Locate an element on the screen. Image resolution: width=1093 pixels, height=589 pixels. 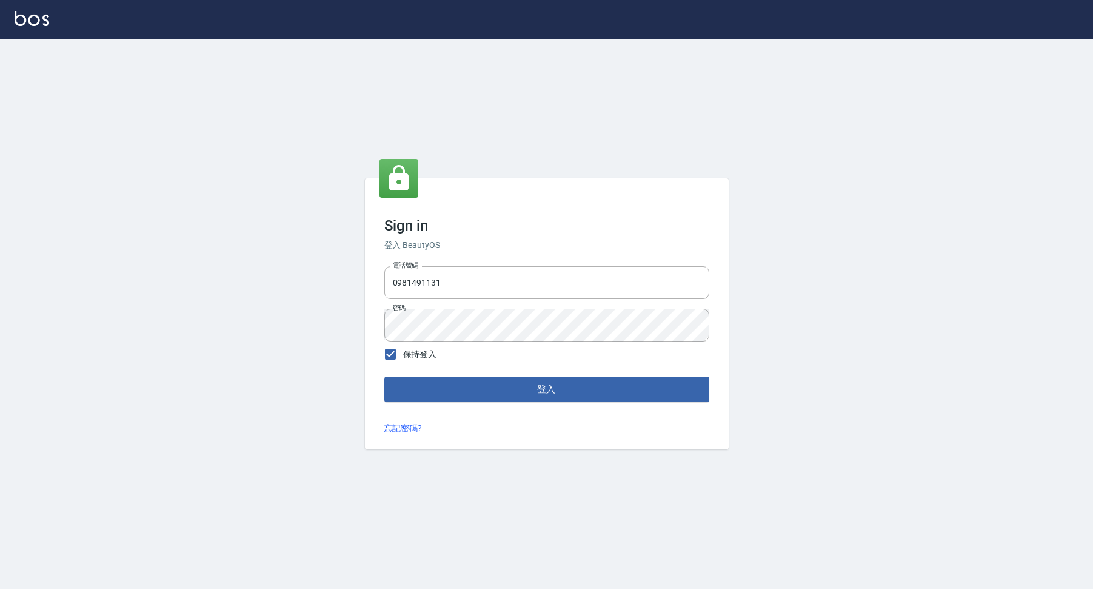
h6: 登入 BeautyOS is located at coordinates (547, 245).